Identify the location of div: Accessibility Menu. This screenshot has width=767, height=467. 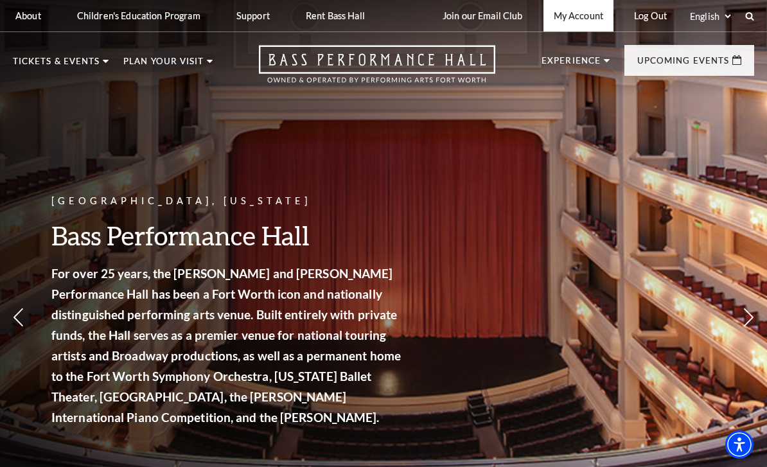
(739, 444).